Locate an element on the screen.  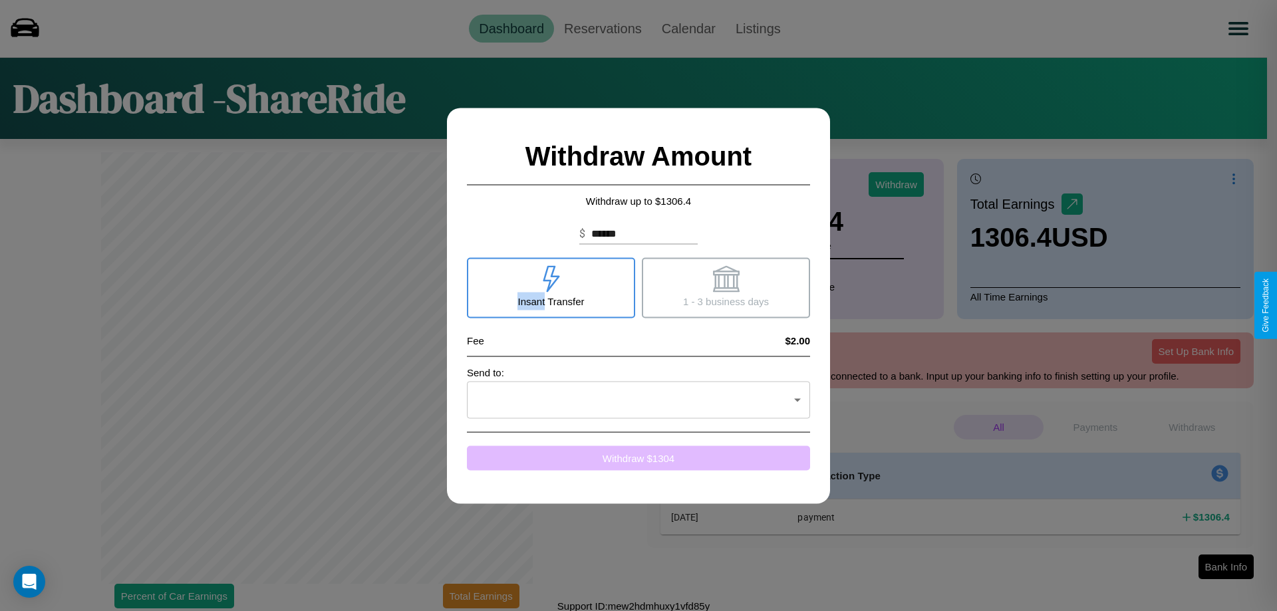
h4: $2.00 is located at coordinates (798, 340).